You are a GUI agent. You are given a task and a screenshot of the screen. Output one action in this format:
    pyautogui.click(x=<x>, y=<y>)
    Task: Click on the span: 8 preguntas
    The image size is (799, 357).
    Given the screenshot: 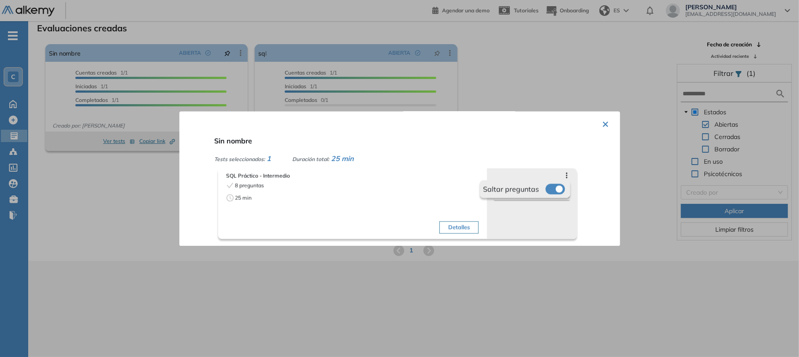 What is the action you would take?
    pyautogui.click(x=250, y=185)
    